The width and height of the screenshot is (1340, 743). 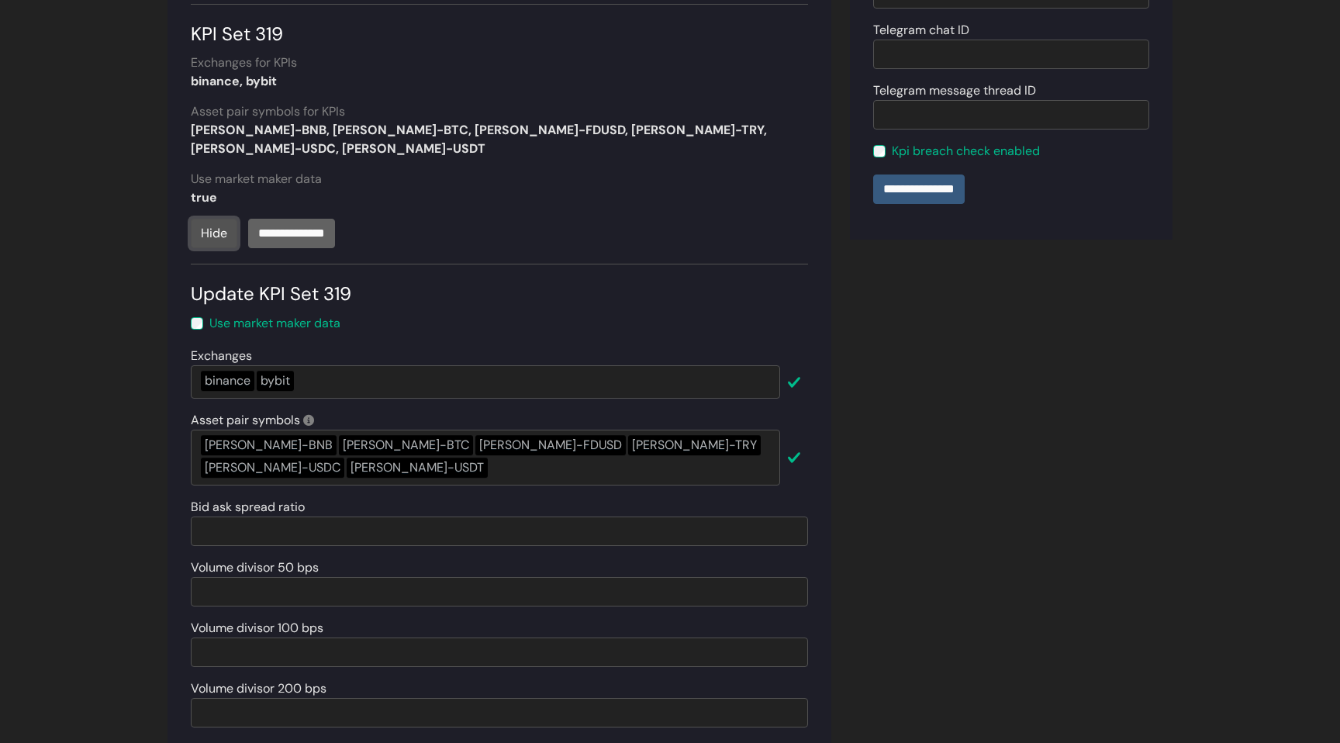 I want to click on label: Volume divisor 200 bps, so click(x=258, y=689).